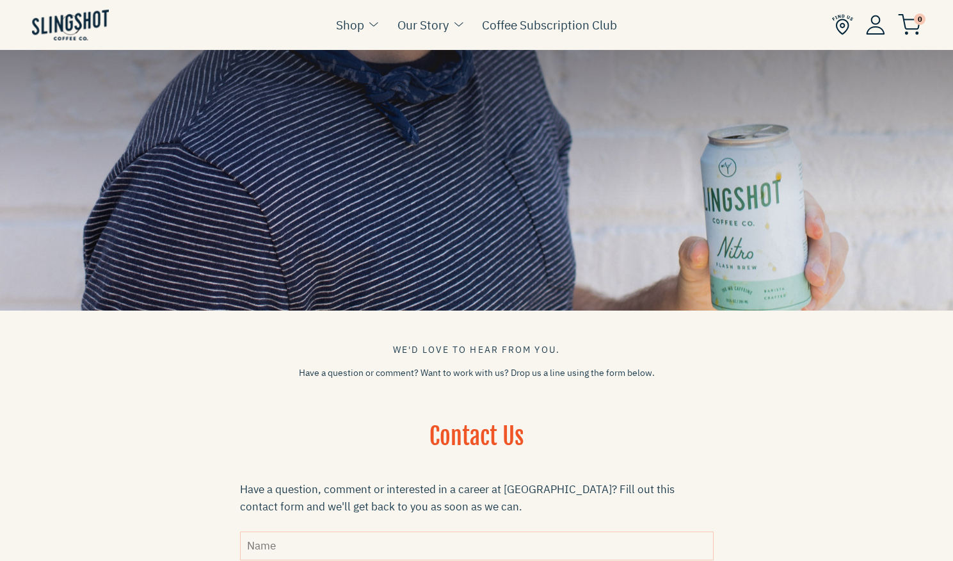 The width and height of the screenshot is (953, 561). I want to click on p: Have a question or comment? Want to work with us? Drop us a line using the form below., so click(477, 373).